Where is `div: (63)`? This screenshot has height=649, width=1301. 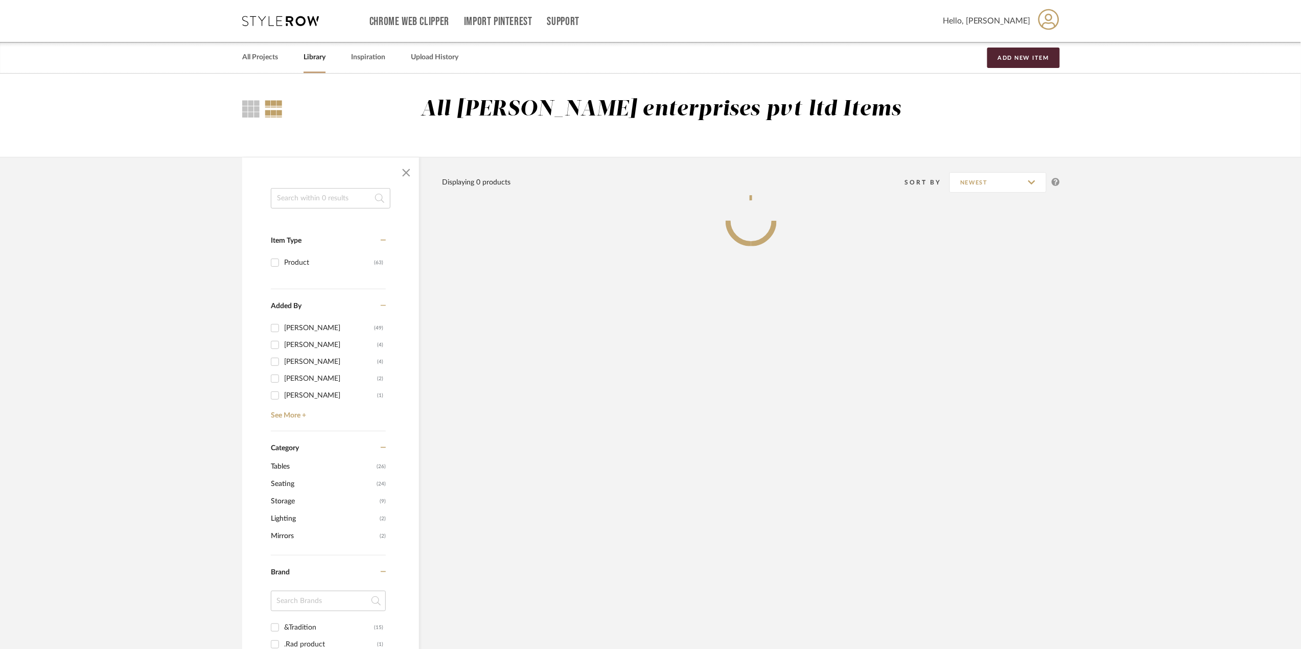 div: (63) is located at coordinates (379, 263).